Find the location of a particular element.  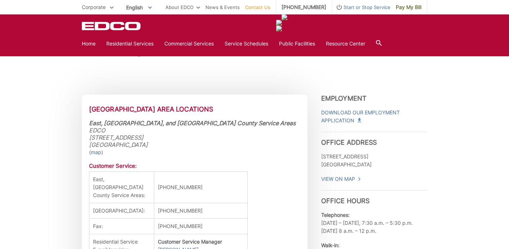

a: EDCD logo. Return to the homepage. is located at coordinates (112, 26).